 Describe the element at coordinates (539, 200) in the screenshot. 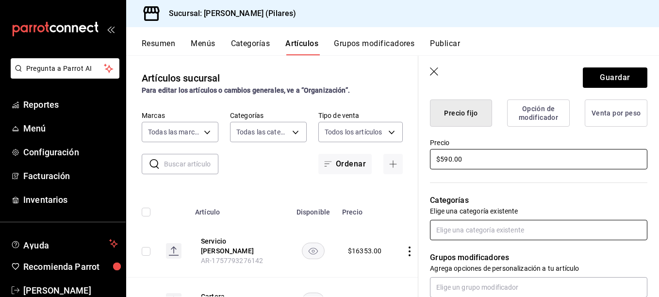

I see `p: Categorías` at that location.